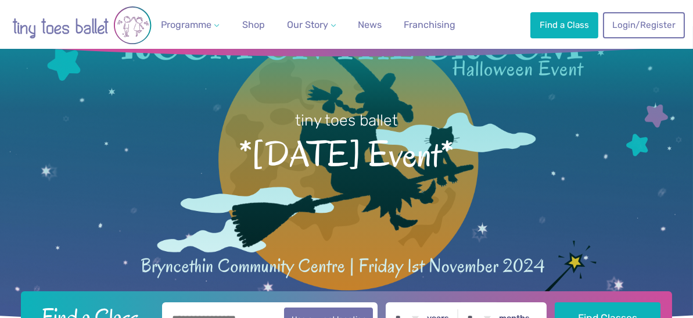 The image size is (693, 318). Describe the element at coordinates (369, 24) in the screenshot. I see `span: News` at that location.